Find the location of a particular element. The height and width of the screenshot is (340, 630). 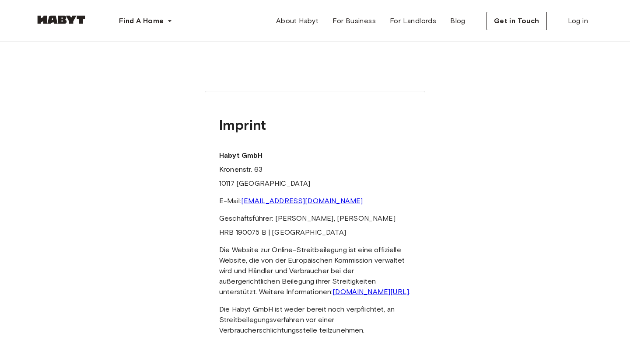

a: Log in is located at coordinates (578, 21).